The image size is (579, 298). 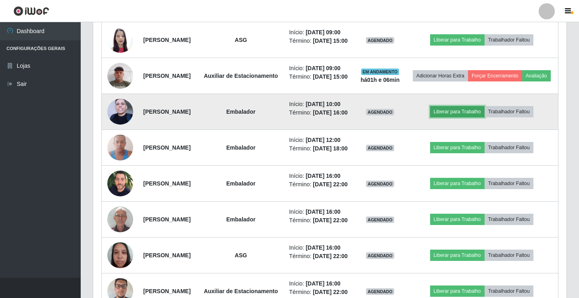 What do you see at coordinates (120, 40) in the screenshot?
I see `img: 1732967695446.jpeg` at bounding box center [120, 40].